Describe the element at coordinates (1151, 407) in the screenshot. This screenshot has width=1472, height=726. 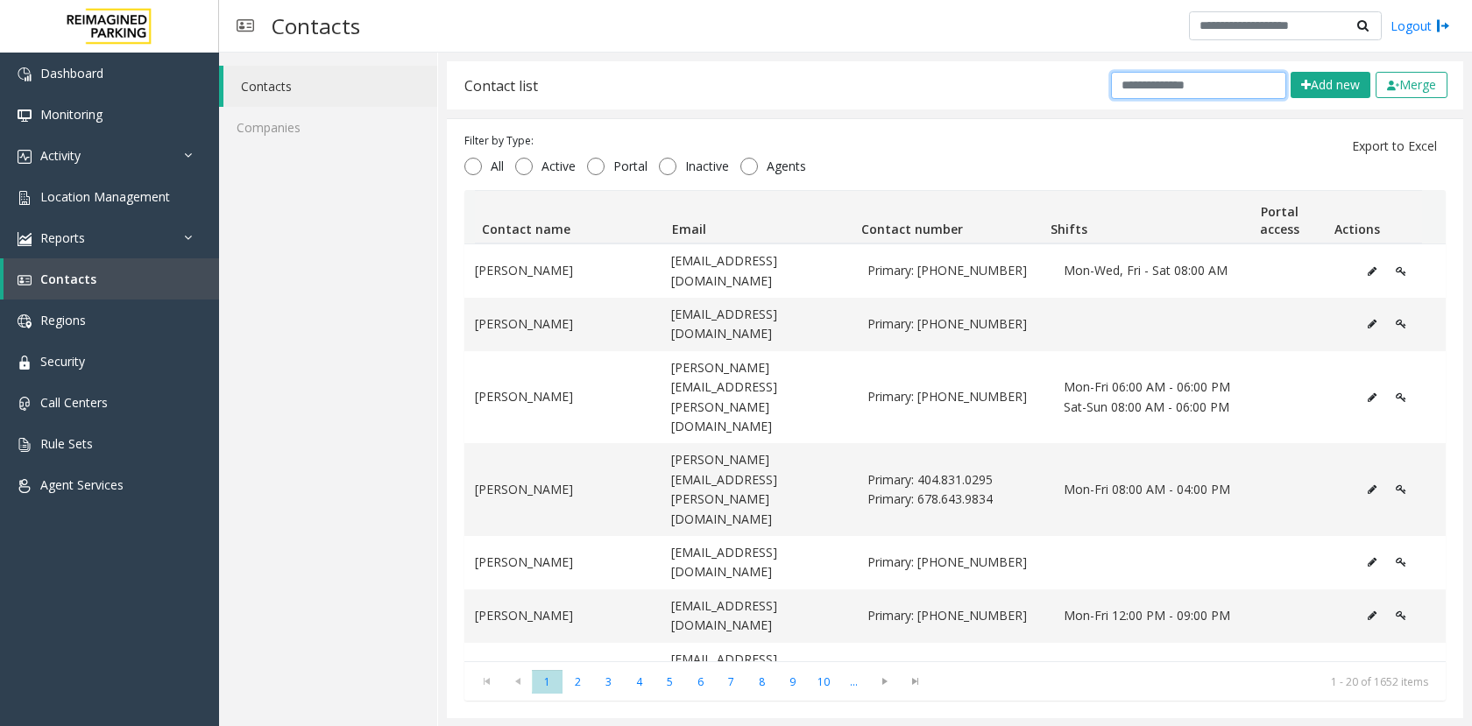
I see `span: Sat-Sun 08:00 AM - 06:00 PM` at that location.